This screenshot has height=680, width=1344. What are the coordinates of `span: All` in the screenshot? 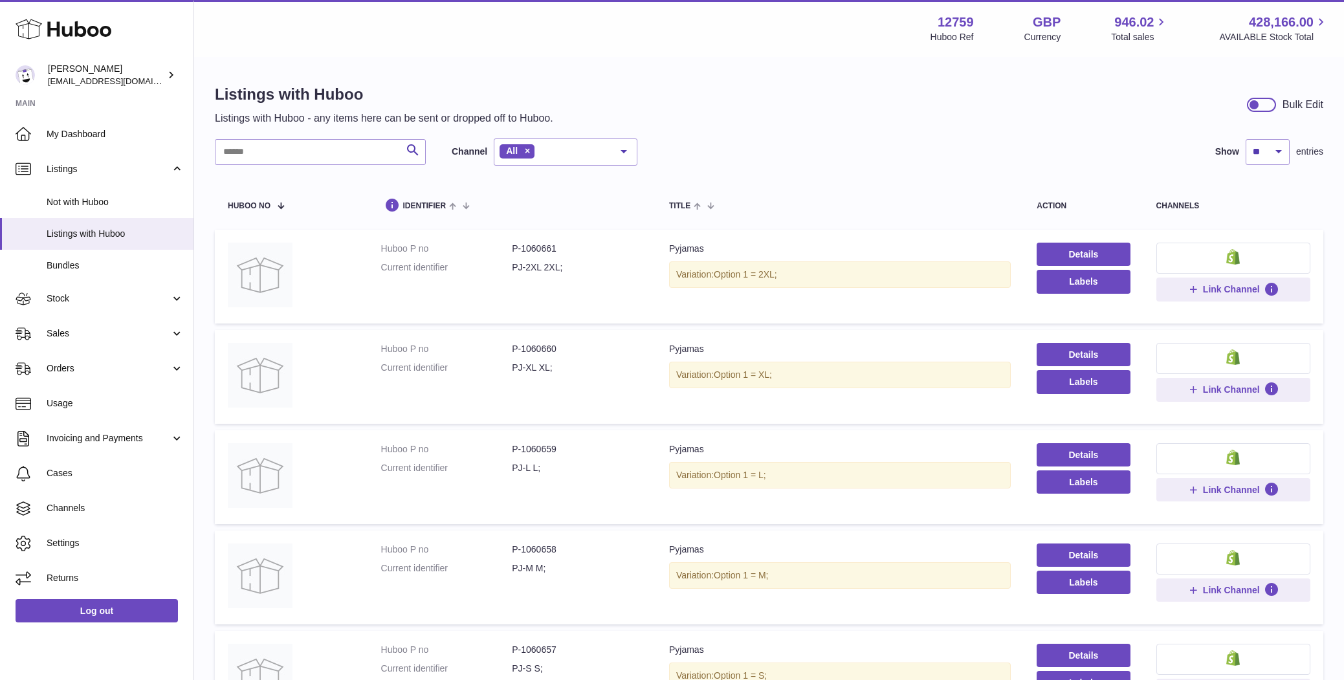 It's located at (512, 151).